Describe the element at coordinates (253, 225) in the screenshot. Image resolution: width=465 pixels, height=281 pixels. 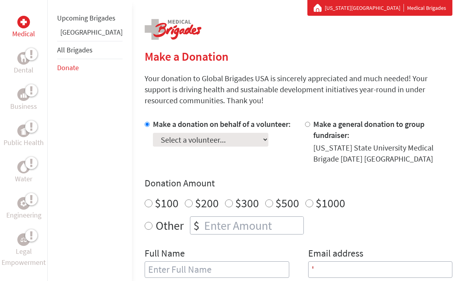
I see `input: Enter Amount` at that location.